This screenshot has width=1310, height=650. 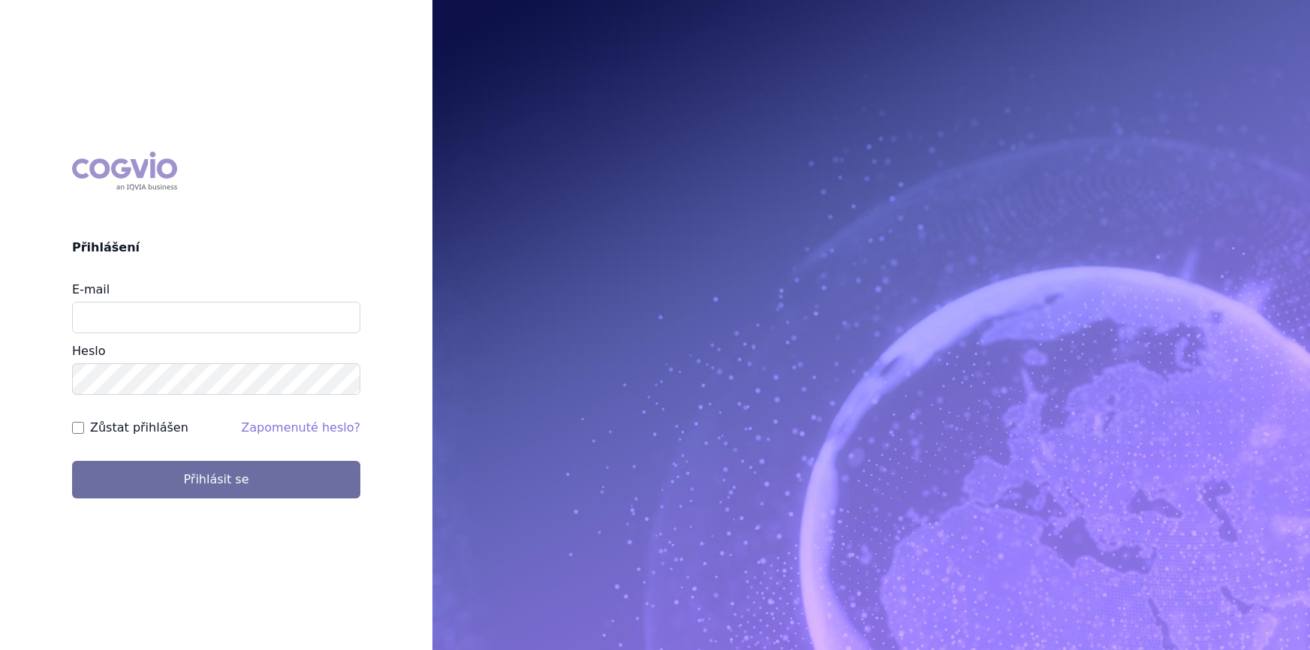 What do you see at coordinates (91, 289) in the screenshot?
I see `label: E-mail` at bounding box center [91, 289].